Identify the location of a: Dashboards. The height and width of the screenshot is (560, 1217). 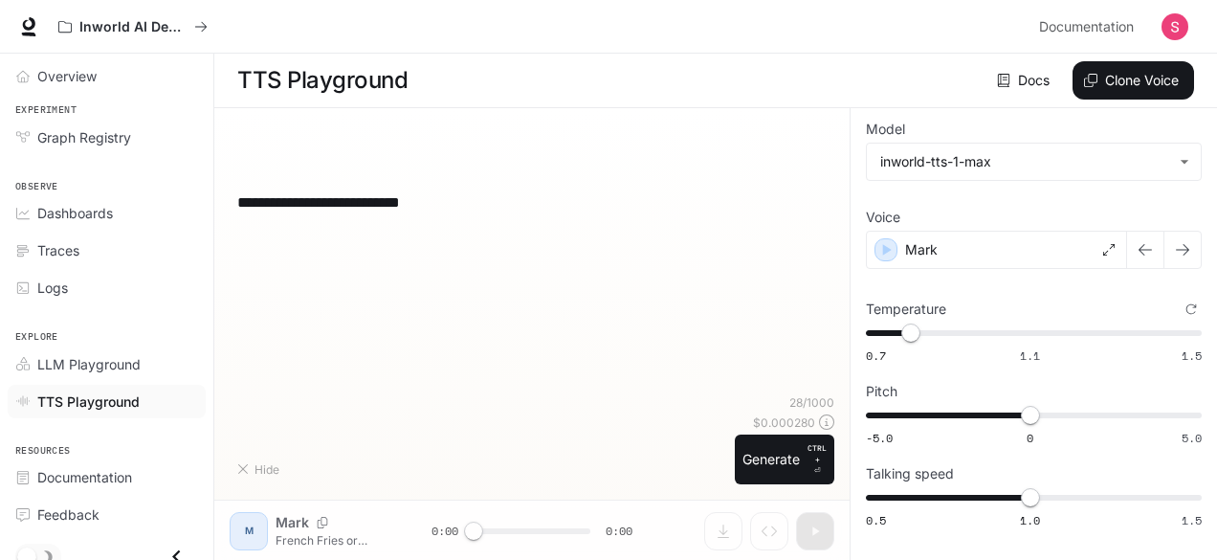
(106, 212).